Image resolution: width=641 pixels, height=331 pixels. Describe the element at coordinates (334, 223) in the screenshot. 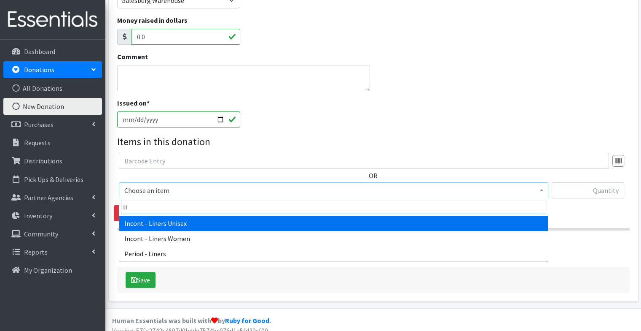

I see `li: Incont - Liners Unisex` at that location.